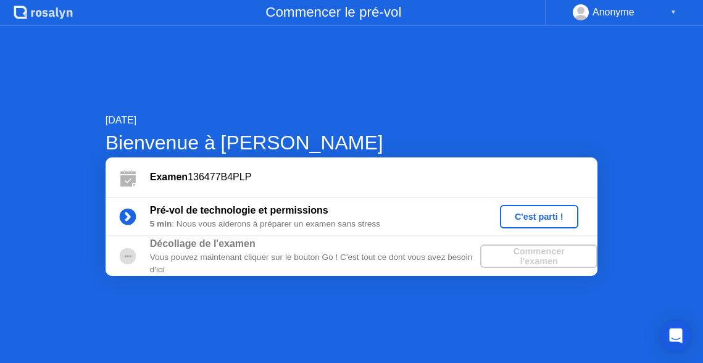  Describe the element at coordinates (676, 336) in the screenshot. I see `div: Open Intercom Messenger` at that location.